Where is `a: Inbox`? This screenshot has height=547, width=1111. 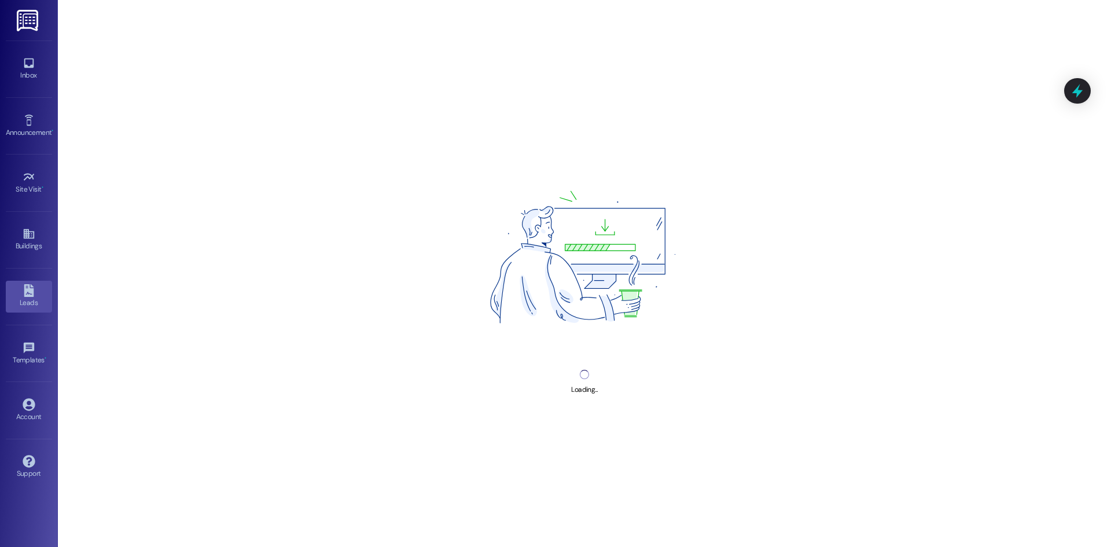 a: Inbox is located at coordinates (29, 69).